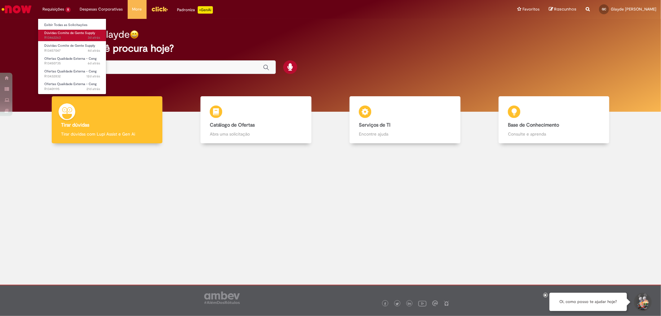  Describe the element at coordinates (256, 120) in the screenshot. I see `a: Catálogo de Ofertas Abra uma solicitação` at that location.